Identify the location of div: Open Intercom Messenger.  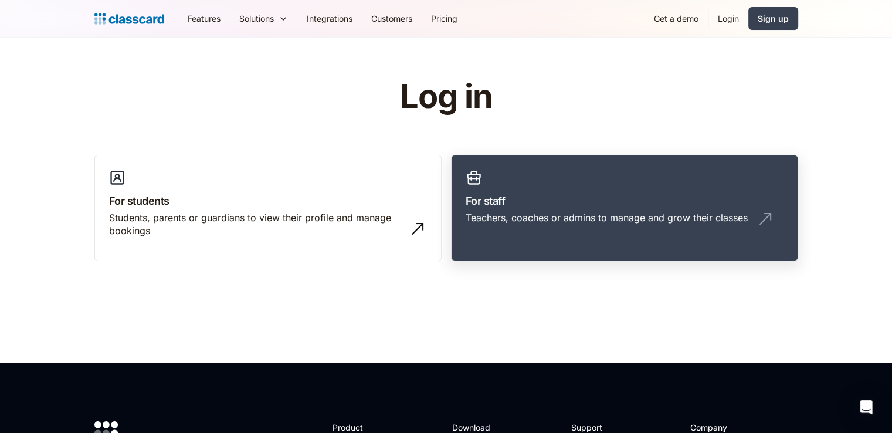
(866, 407).